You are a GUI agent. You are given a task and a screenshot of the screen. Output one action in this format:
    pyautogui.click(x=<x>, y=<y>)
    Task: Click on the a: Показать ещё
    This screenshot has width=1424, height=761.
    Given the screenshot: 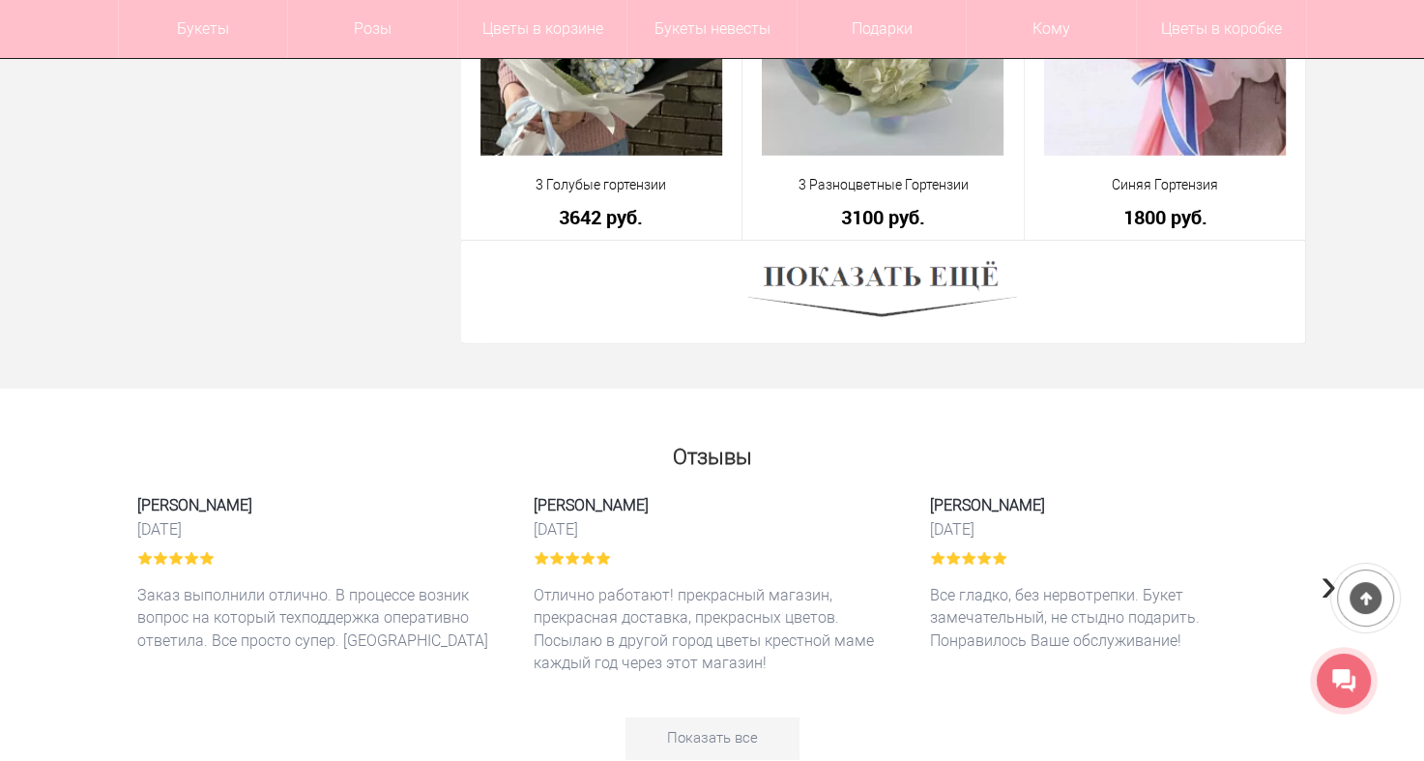 What is the action you would take?
    pyautogui.click(x=883, y=291)
    